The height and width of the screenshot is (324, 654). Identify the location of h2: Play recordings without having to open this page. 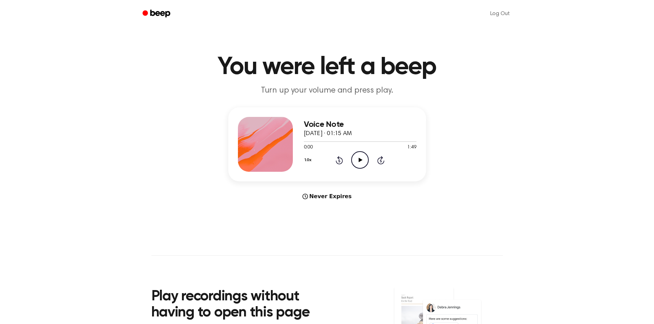
(244, 305).